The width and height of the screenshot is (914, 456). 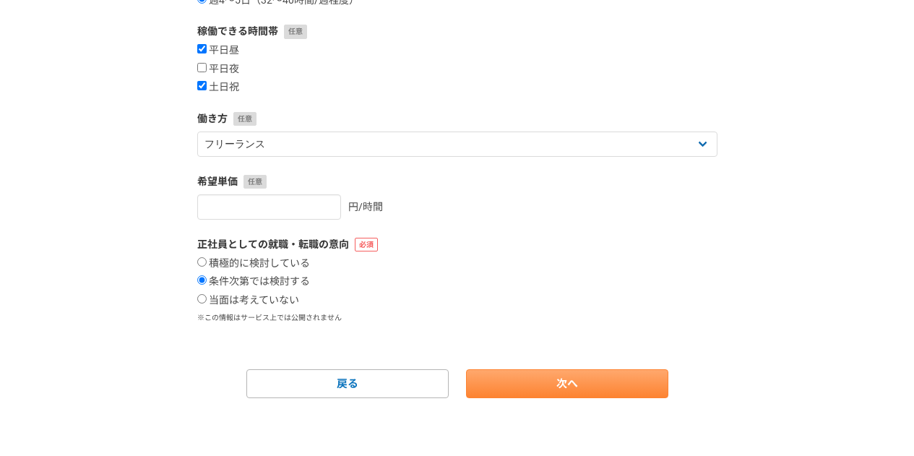 I want to click on input: 土日祝, so click(x=202, y=85).